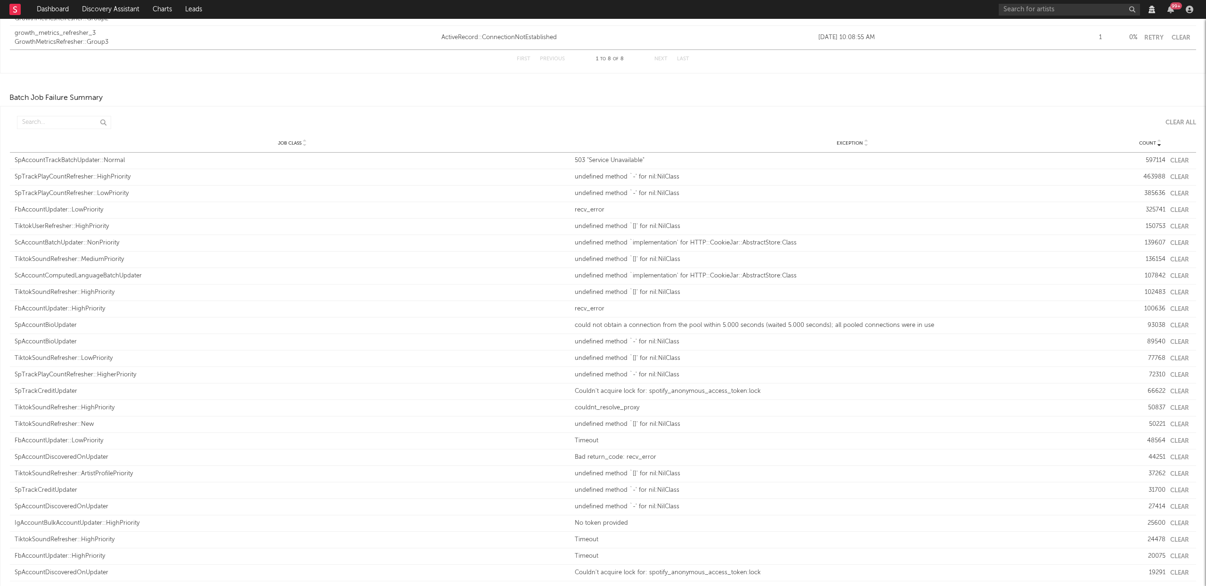 Image resolution: width=1206 pixels, height=586 pixels. What do you see at coordinates (1150, 474) in the screenshot?
I see `div: 37262` at bounding box center [1150, 474].